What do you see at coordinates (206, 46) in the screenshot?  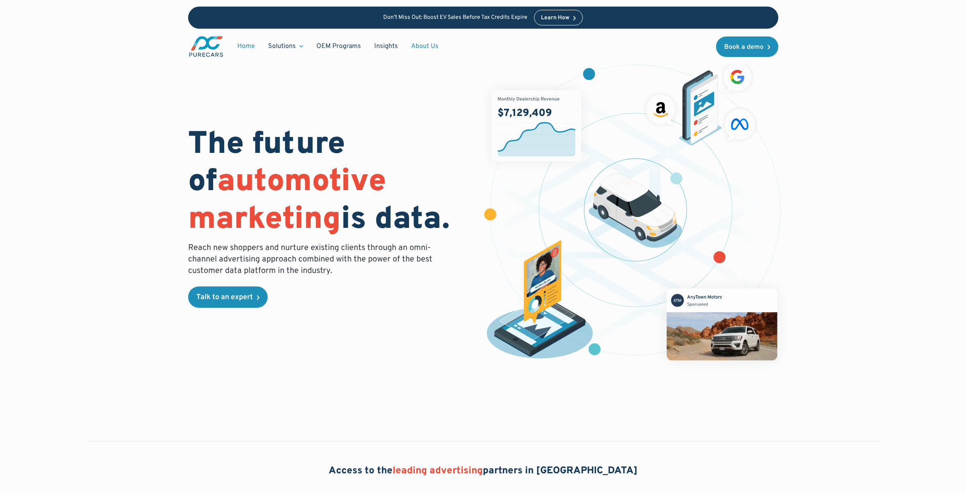 I see `img: purecars logo` at bounding box center [206, 46].